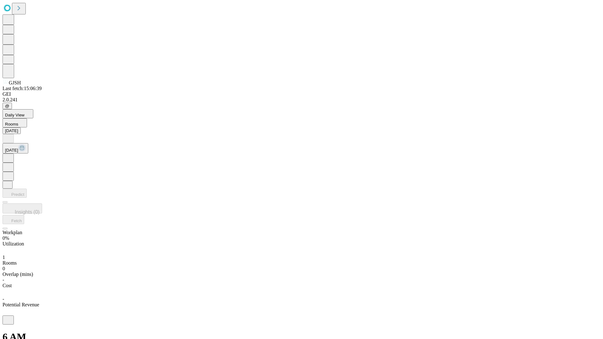  What do you see at coordinates (22, 209) in the screenshot?
I see `button: Insights (0)` at bounding box center [22, 209].